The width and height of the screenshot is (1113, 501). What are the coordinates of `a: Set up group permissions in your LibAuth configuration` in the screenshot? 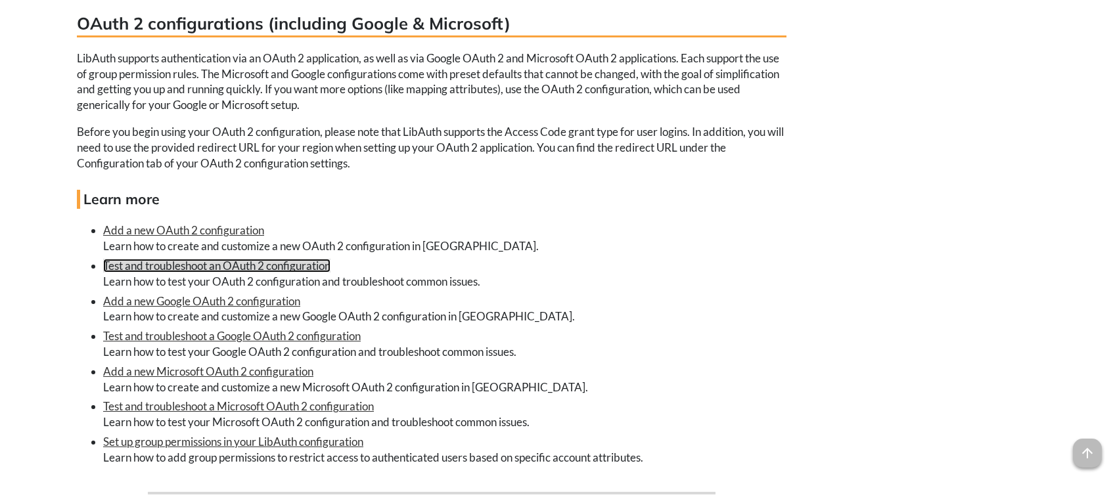 It's located at (233, 442).